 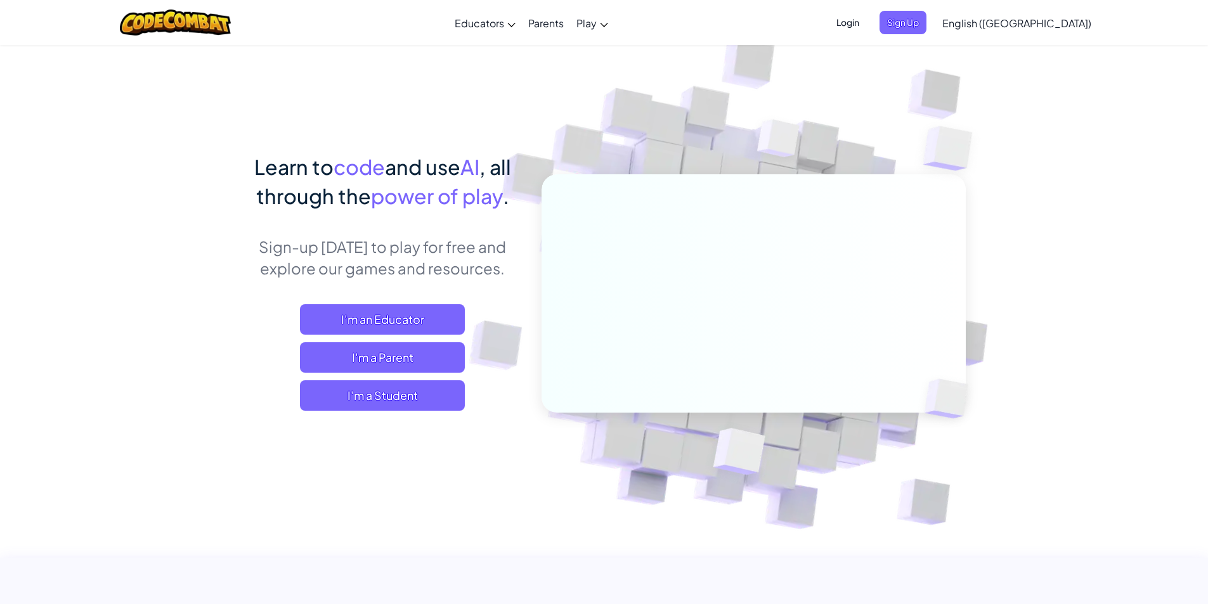 What do you see at coordinates (382, 319) in the screenshot?
I see `a: I'm an Educator` at bounding box center [382, 319].